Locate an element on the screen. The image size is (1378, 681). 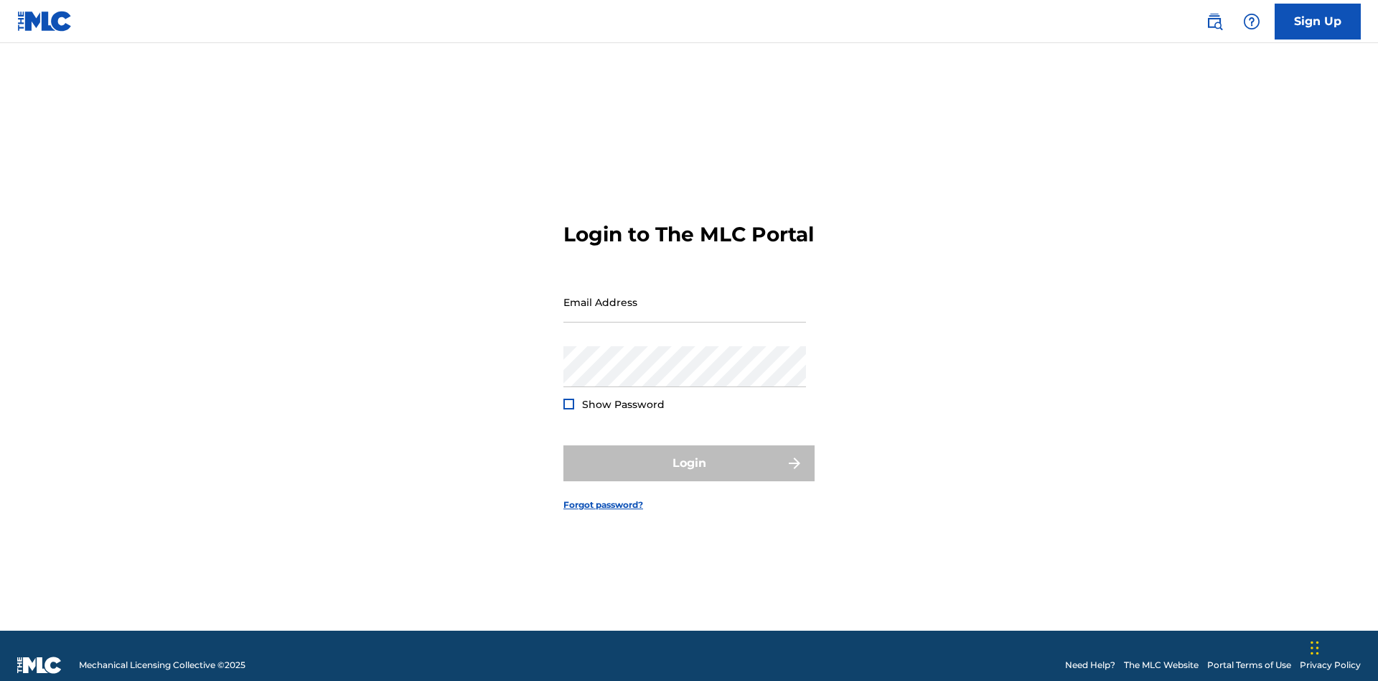
a: Public Search is located at coordinates (1215, 22).